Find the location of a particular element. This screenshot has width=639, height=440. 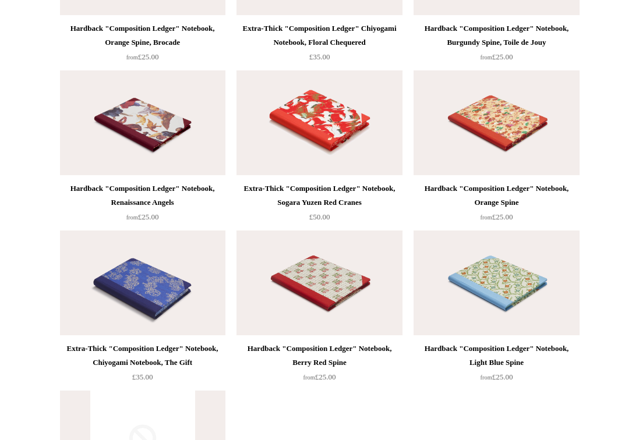

span: £50.00 is located at coordinates (320, 217).